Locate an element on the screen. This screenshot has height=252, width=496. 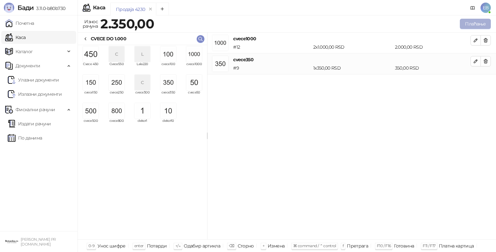
button: remove is located at coordinates (150, 9).